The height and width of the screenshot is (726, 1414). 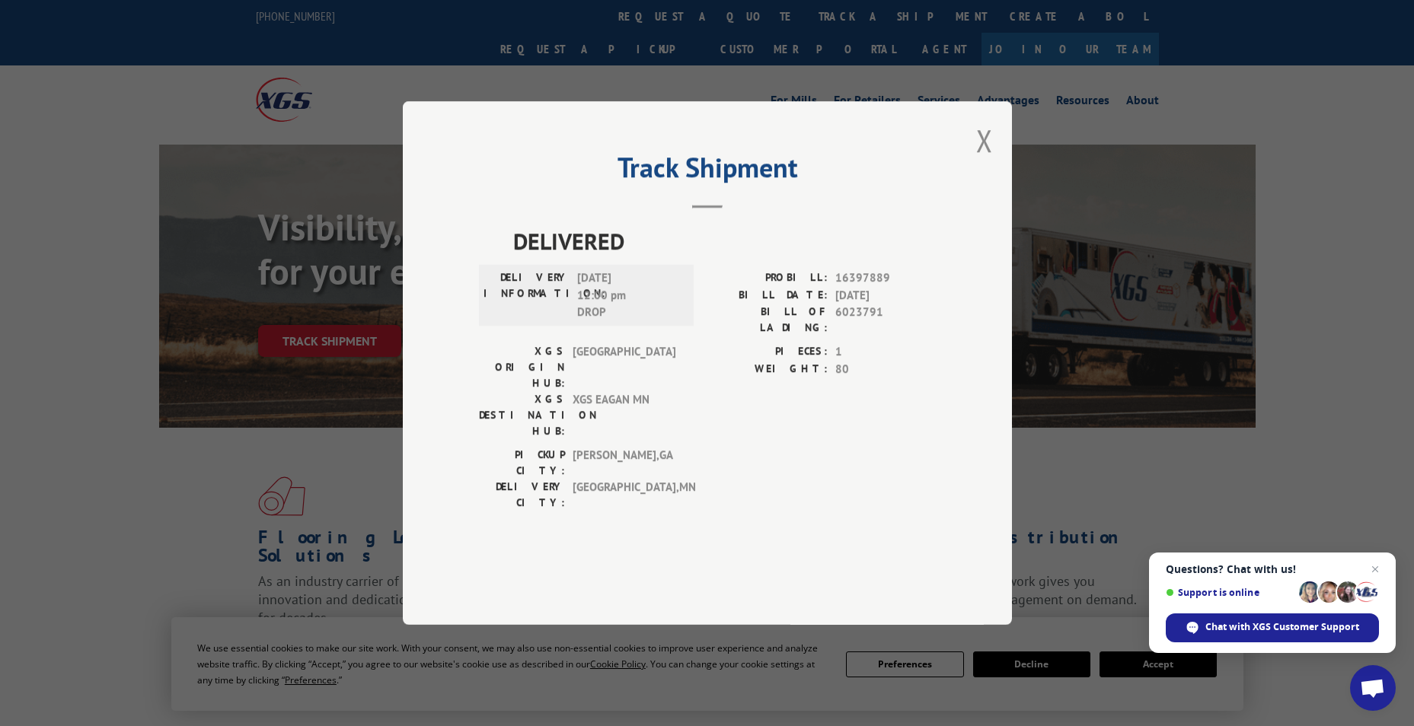 What do you see at coordinates (707, 171) in the screenshot?
I see `h2: Track Shipment` at bounding box center [707, 171].